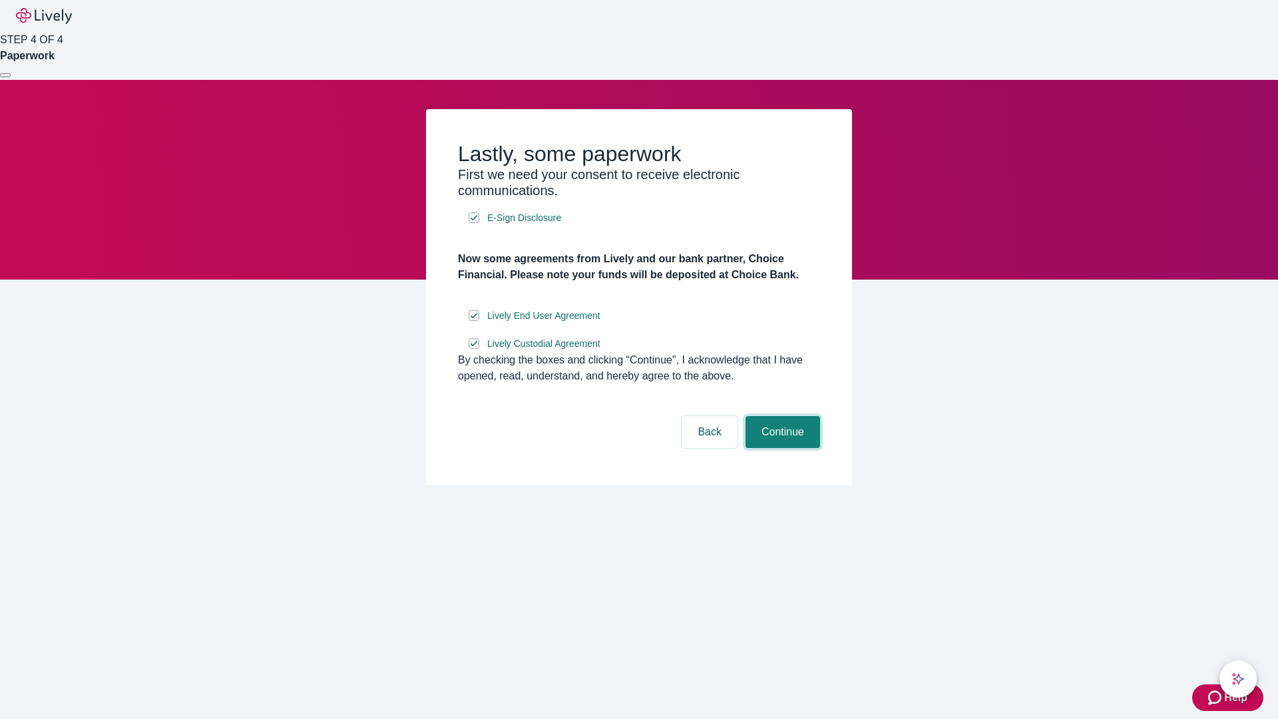 This screenshot has height=719, width=1278. I want to click on img: Lively, so click(44, 16).